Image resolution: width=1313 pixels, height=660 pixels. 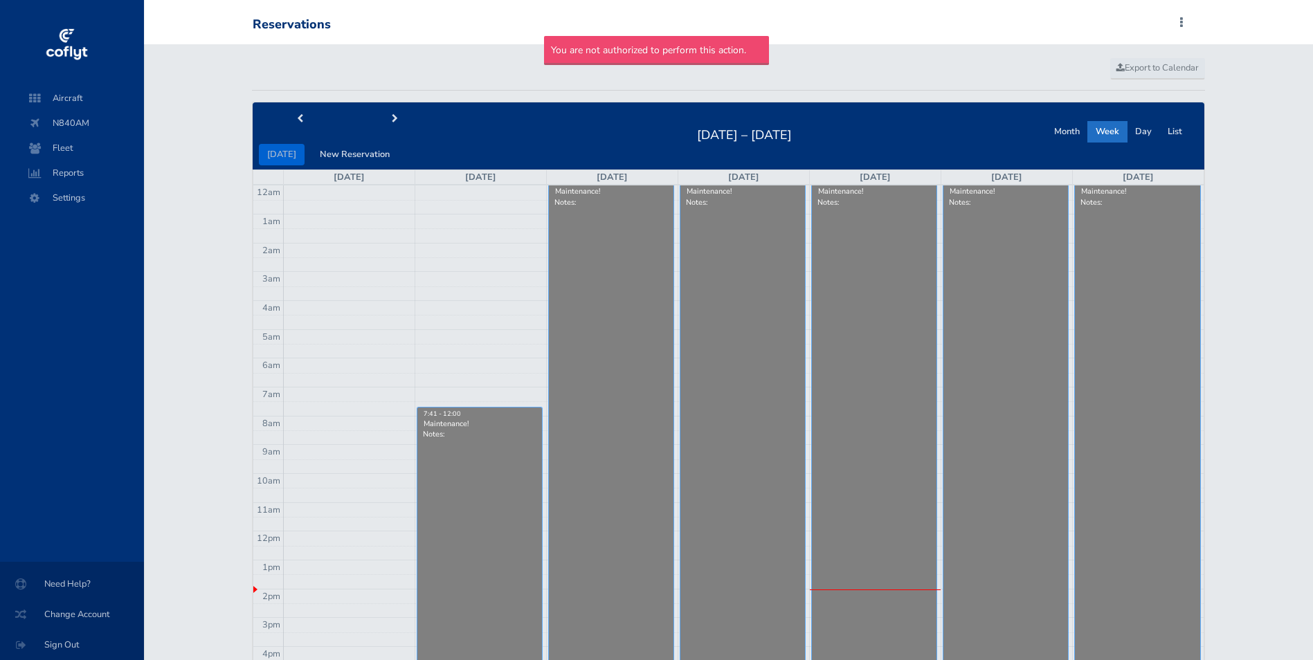 What do you see at coordinates (72, 645) in the screenshot?
I see `span: Sign Out` at bounding box center [72, 645].